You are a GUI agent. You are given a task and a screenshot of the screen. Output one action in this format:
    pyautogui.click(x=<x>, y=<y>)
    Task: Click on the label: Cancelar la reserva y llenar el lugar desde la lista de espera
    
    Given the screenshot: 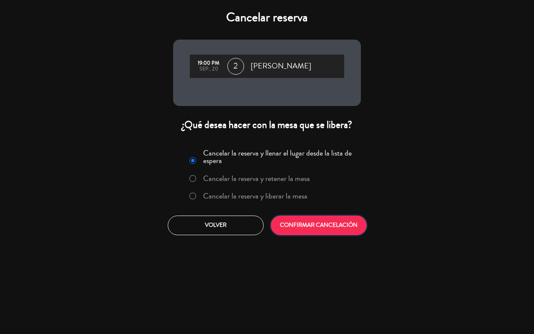 What is the action you would take?
    pyautogui.click(x=280, y=157)
    